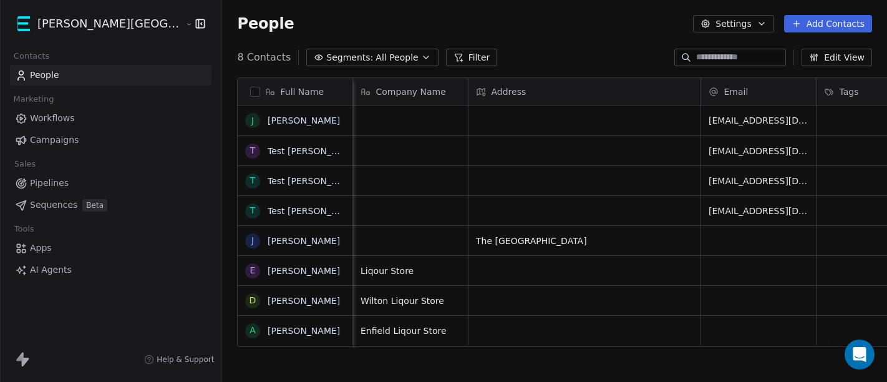 Image resolution: width=887 pixels, height=382 pixels. What do you see at coordinates (110, 140) in the screenshot?
I see `a: Campaigns` at bounding box center [110, 140].